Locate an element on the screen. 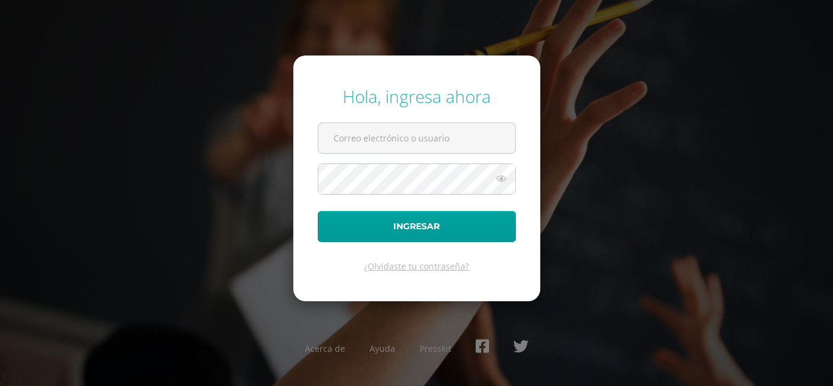  a: Ayuda is located at coordinates (382, 348).